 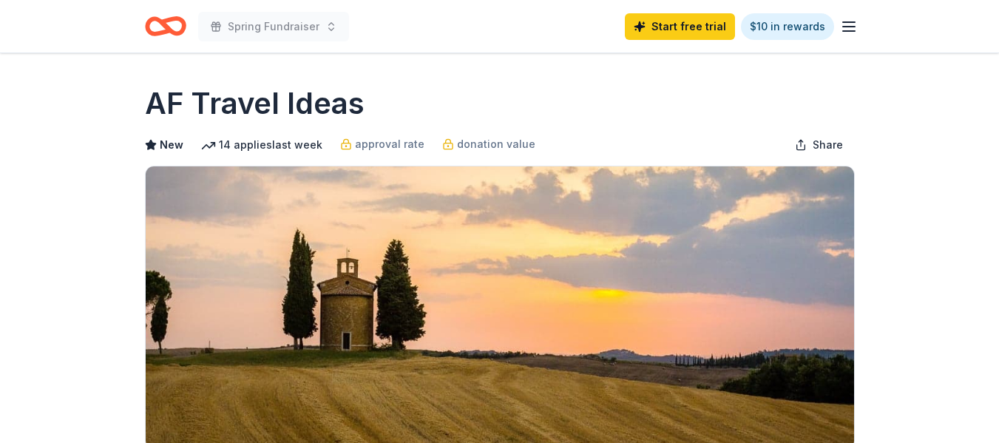 I want to click on a: donation value, so click(x=489, y=144).